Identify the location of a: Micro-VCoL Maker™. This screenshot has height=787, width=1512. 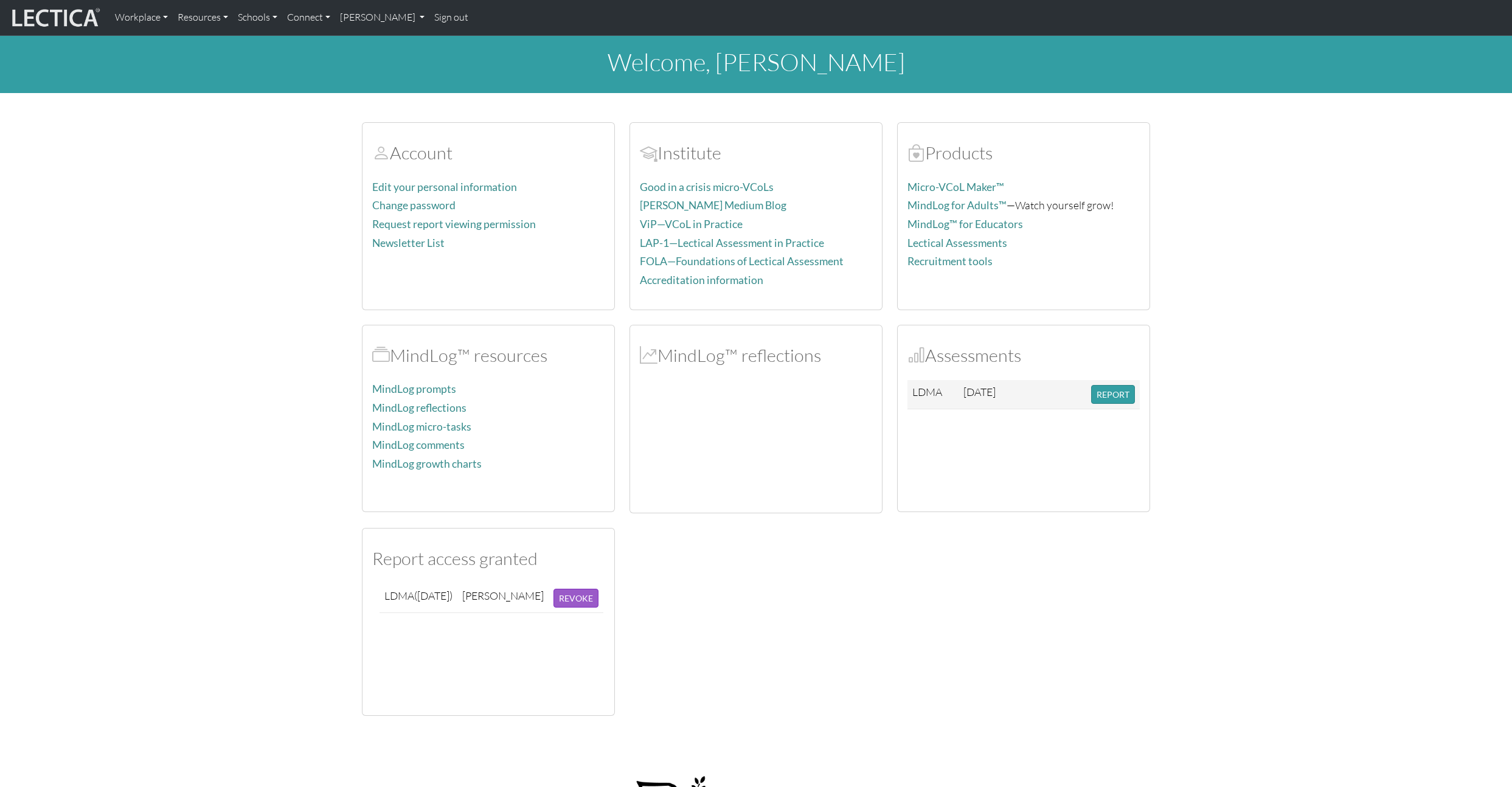
(955, 187).